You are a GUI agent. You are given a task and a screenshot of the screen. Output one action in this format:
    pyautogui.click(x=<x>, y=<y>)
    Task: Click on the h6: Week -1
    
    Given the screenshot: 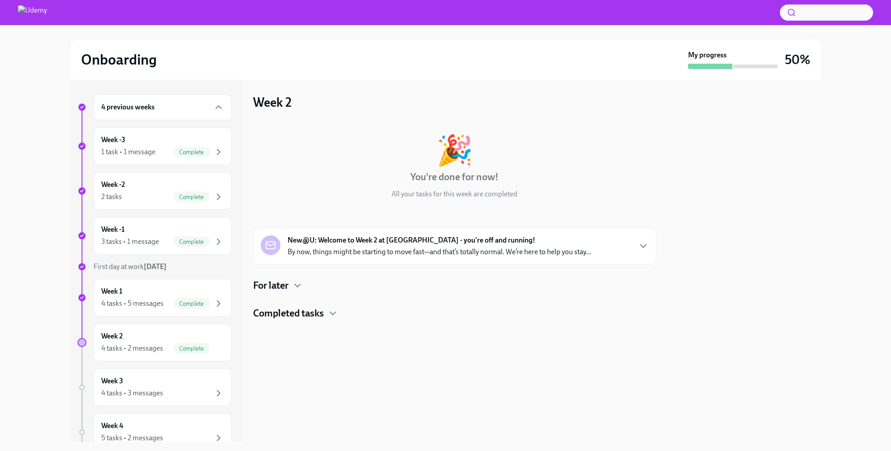 What is the action you would take?
    pyautogui.click(x=113, y=229)
    